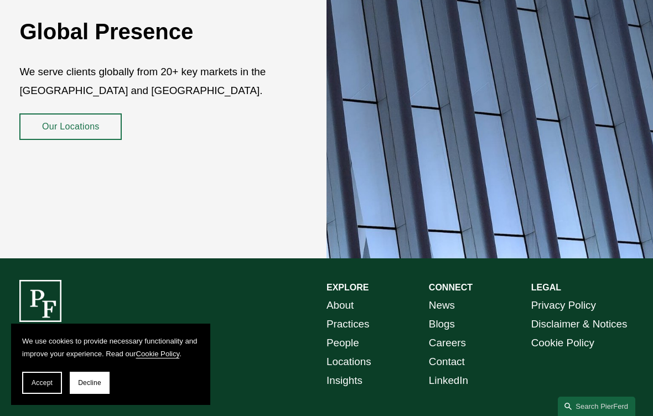  What do you see at coordinates (343, 343) in the screenshot?
I see `a: People` at bounding box center [343, 343].